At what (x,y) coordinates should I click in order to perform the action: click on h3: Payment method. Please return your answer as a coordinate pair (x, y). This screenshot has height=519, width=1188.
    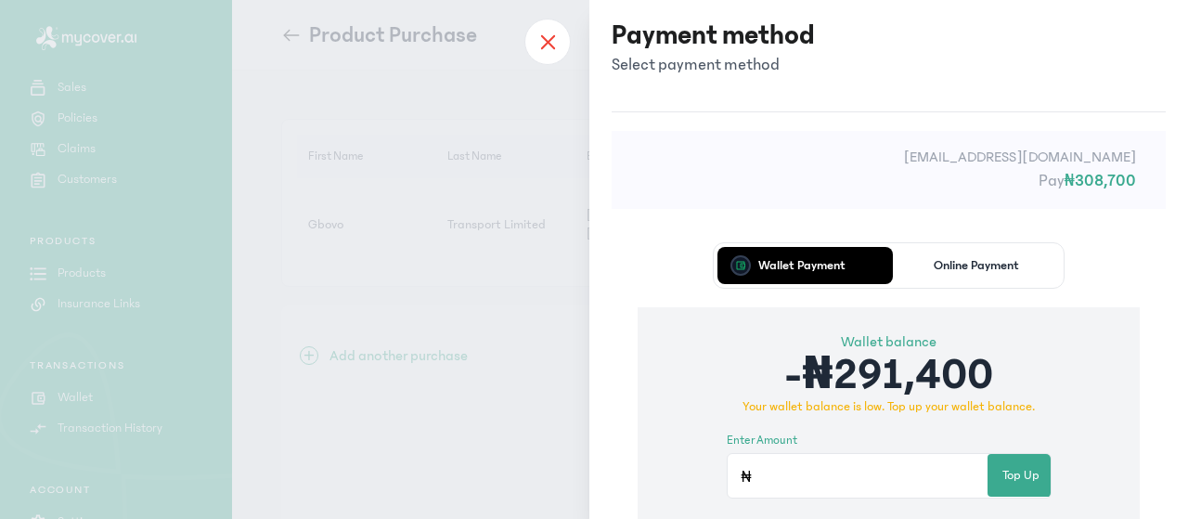
    Looking at the image, I should click on (713, 35).